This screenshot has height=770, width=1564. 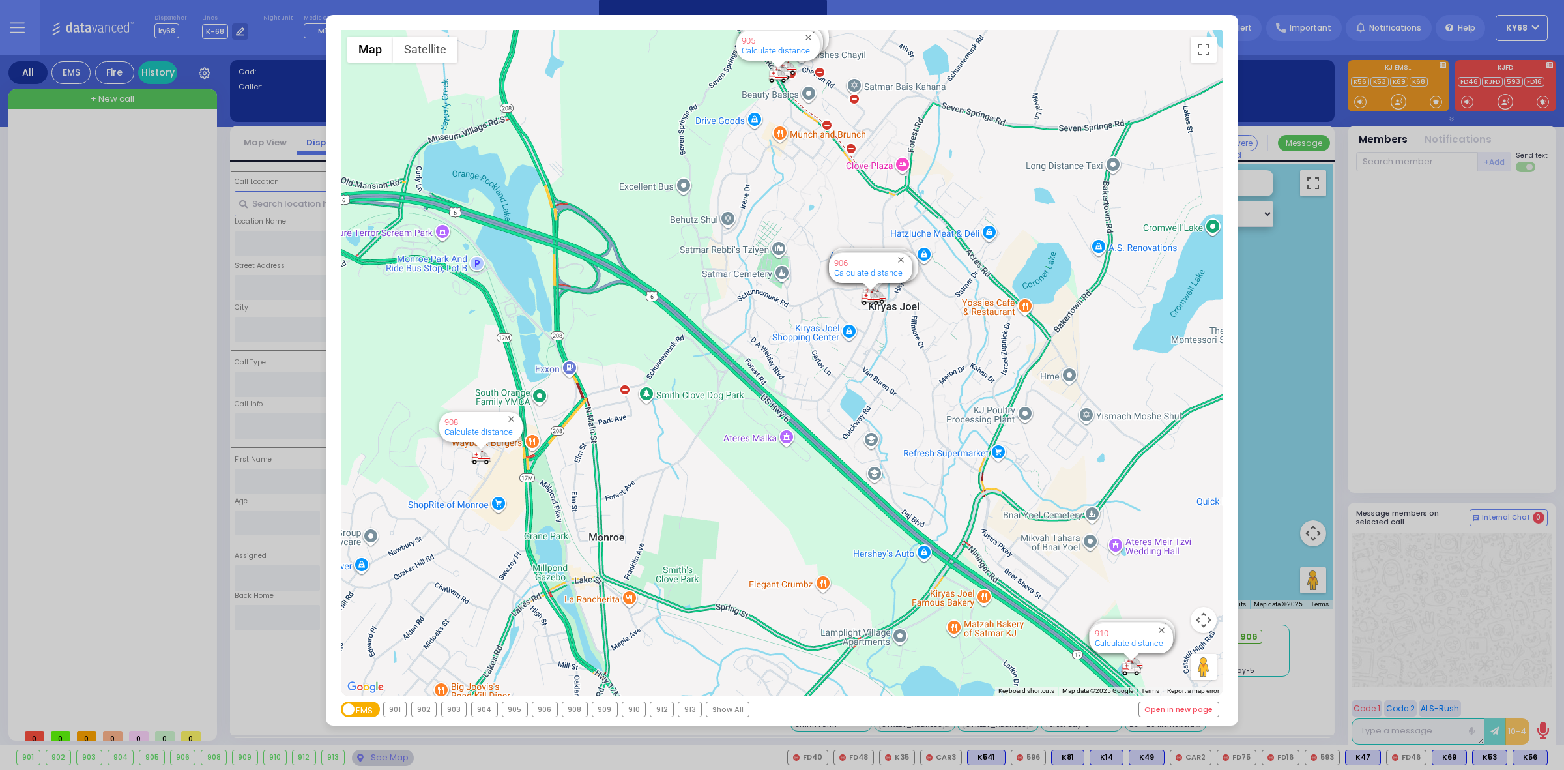 What do you see at coordinates (841, 263) in the screenshot?
I see `a: 906` at bounding box center [841, 263].